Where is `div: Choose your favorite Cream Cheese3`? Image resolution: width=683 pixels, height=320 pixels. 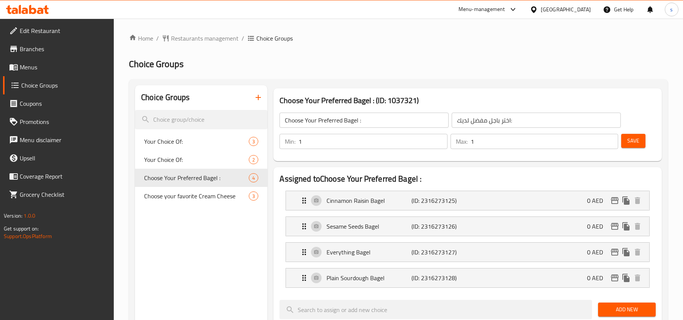 div: Choose your favorite Cream Cheese3 is located at coordinates (201, 196).